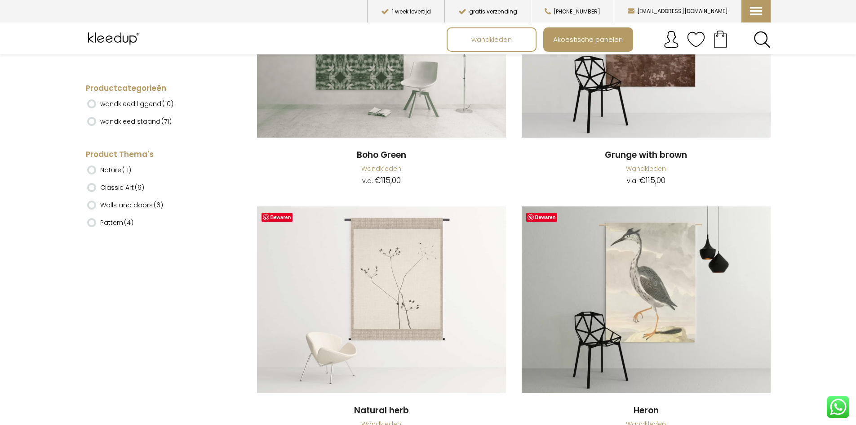  Describe the element at coordinates (612, 40) in the screenshot. I see `nav: Main menu` at that location.